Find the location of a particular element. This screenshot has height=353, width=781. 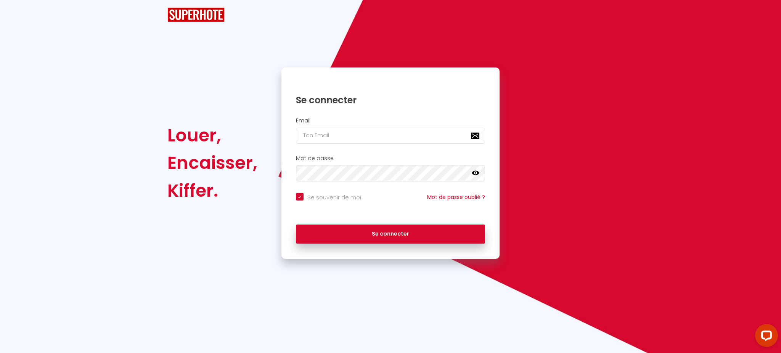

button: Open LiveChat chat widget is located at coordinates (18, 14).